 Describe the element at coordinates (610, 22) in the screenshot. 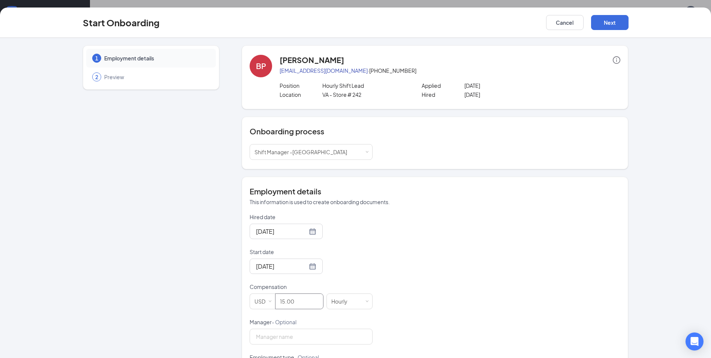

I see `button: Next` at that location.